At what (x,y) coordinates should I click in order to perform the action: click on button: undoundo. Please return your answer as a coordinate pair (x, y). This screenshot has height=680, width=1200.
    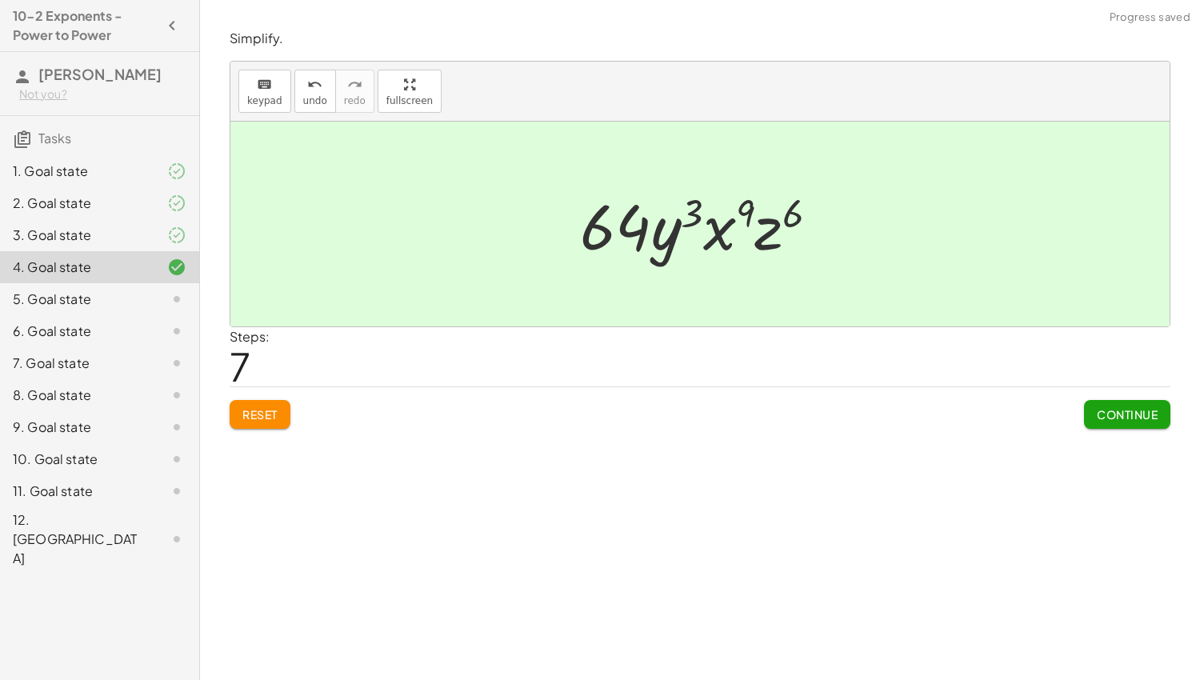
    Looking at the image, I should click on (315, 91).